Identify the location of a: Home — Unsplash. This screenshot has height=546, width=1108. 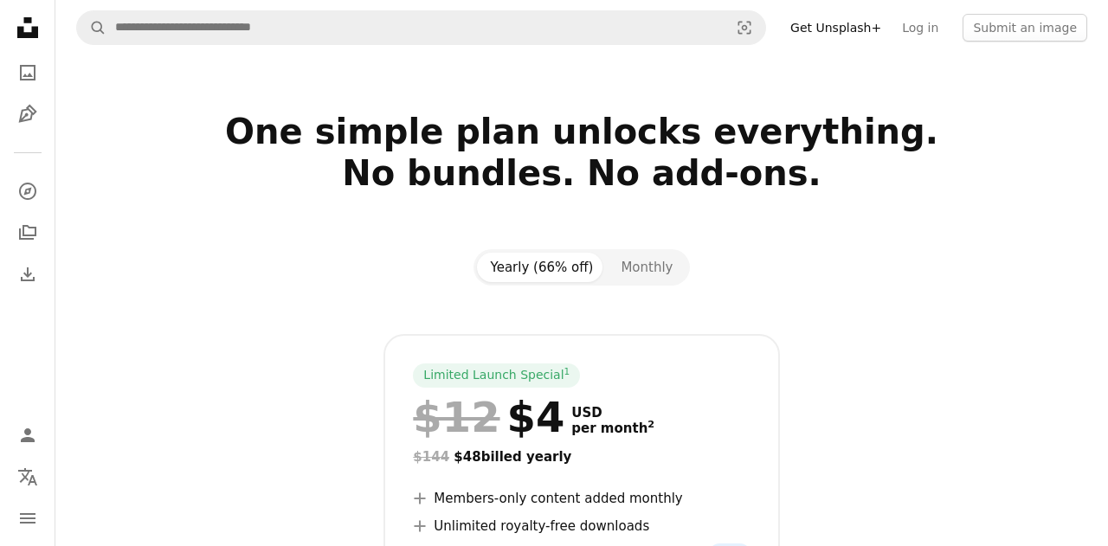
(28, 29).